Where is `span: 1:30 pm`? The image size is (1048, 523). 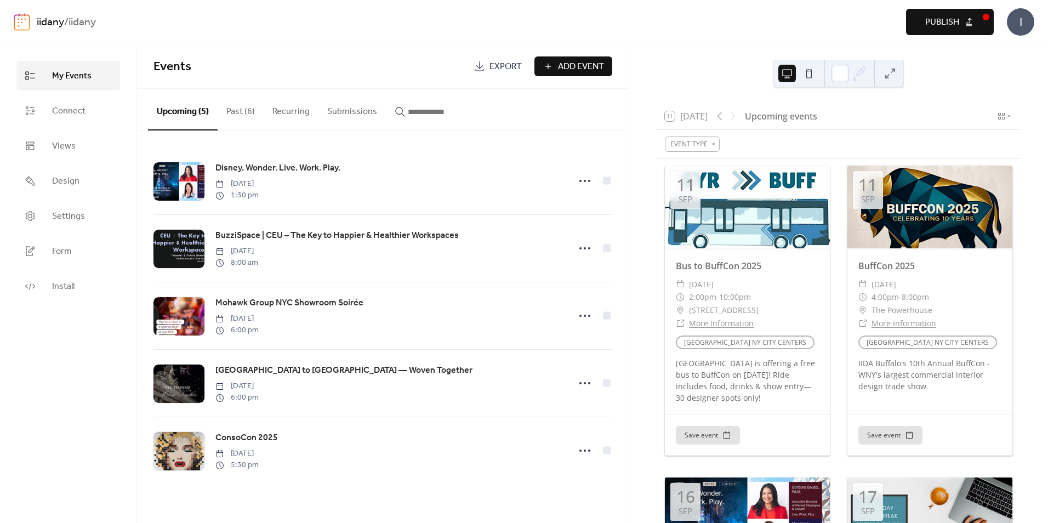
span: 1:30 pm is located at coordinates (237, 195).